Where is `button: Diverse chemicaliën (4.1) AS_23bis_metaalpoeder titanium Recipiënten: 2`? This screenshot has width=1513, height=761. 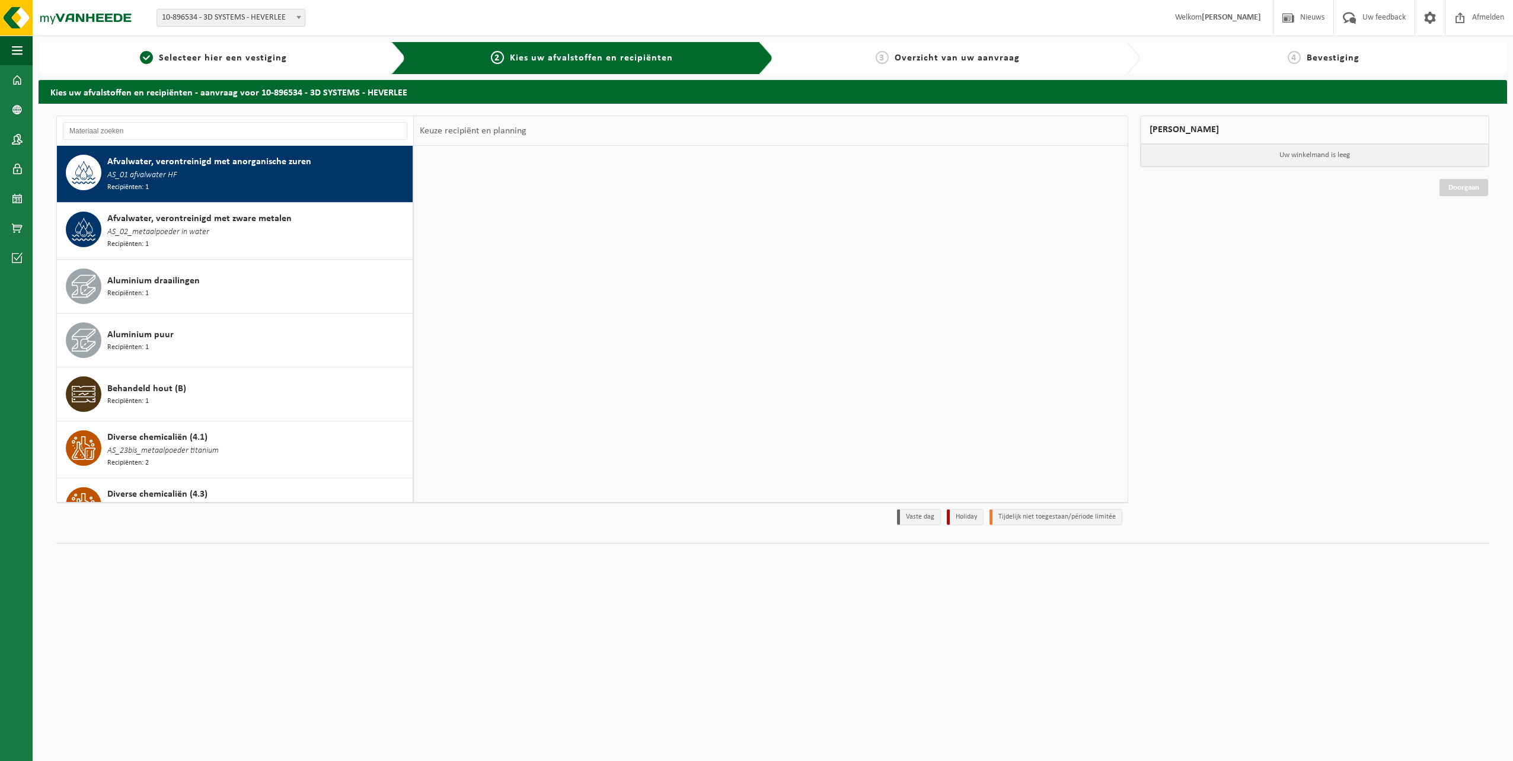
button: Diverse chemicaliën (4.1) AS_23bis_metaalpoeder titanium Recipiënten: 2 is located at coordinates (235, 450).